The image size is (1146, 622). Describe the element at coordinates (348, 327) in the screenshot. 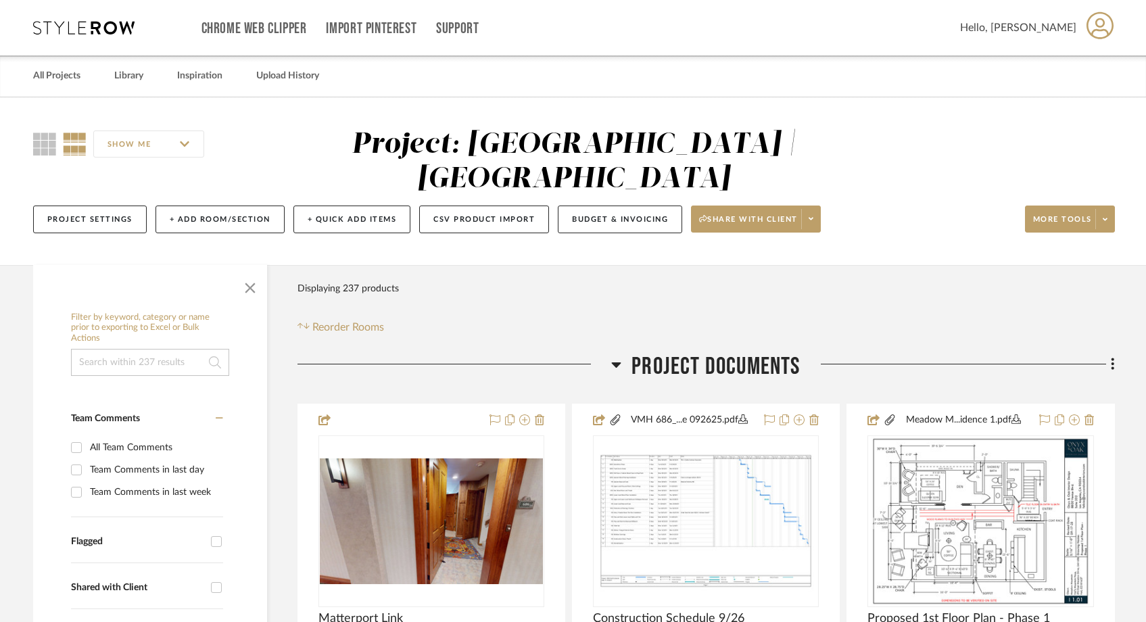

I see `span: Reorder Rooms` at that location.